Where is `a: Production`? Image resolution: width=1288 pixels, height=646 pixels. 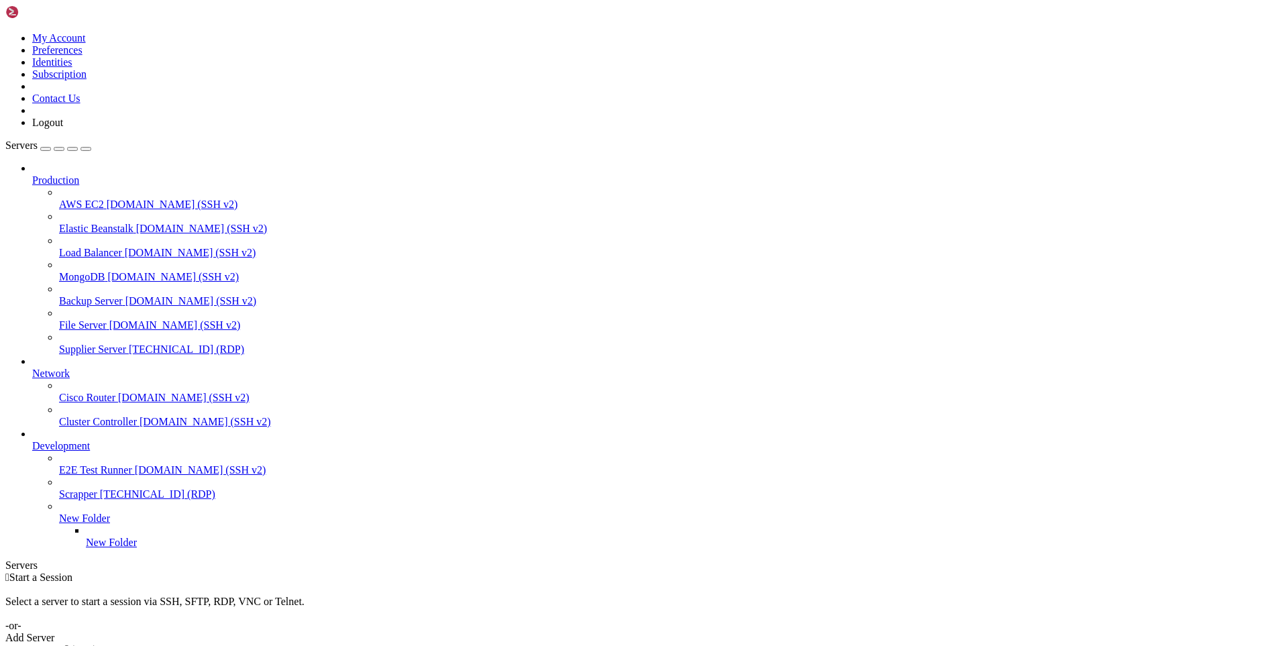
a: Production is located at coordinates (657, 180).